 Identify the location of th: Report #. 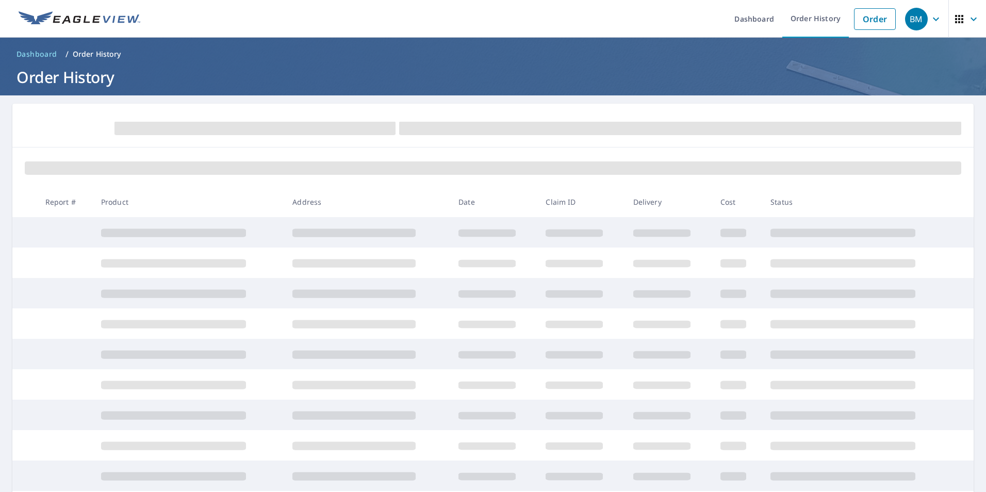
(65, 202).